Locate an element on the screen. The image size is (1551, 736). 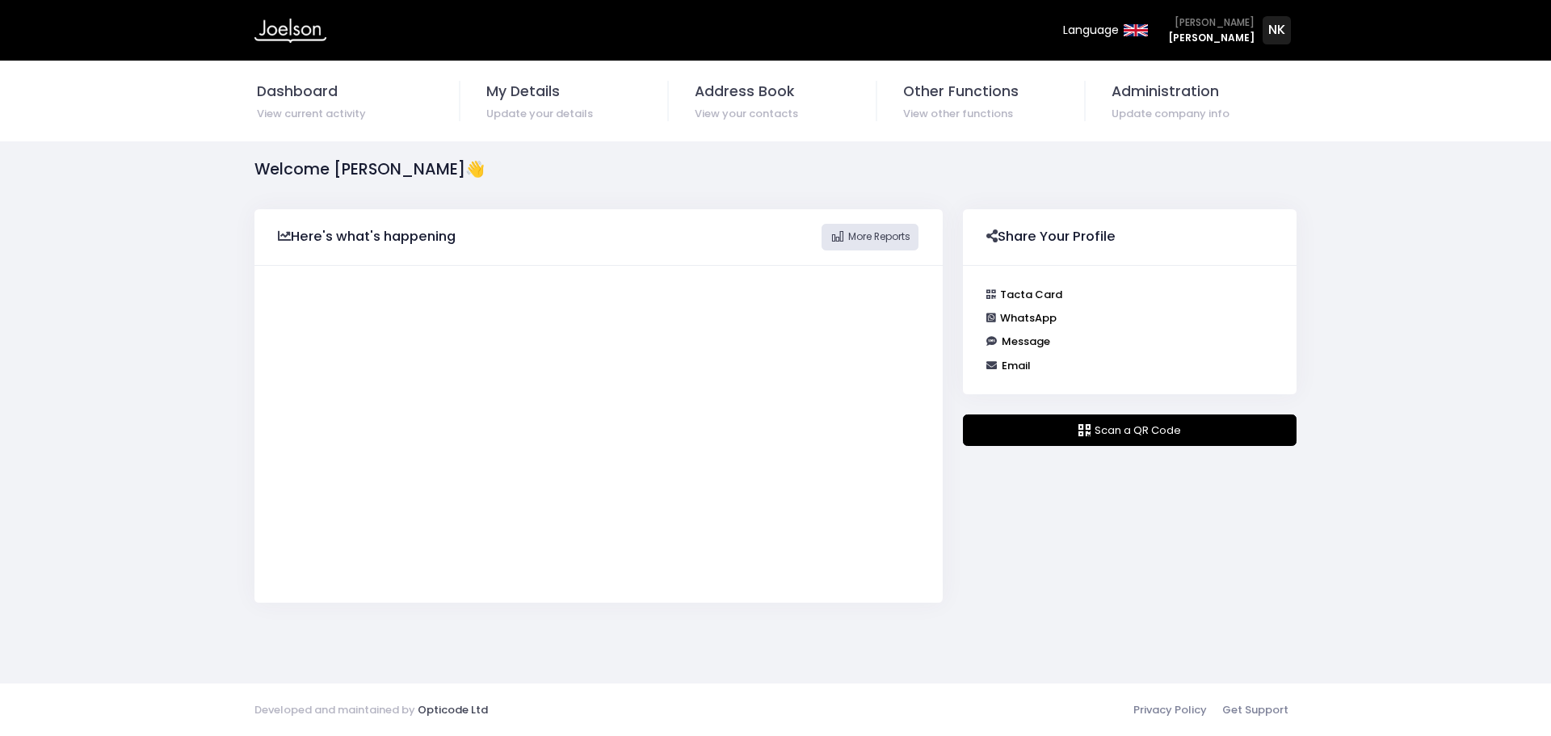
span: Other Functions is located at coordinates (994, 91).